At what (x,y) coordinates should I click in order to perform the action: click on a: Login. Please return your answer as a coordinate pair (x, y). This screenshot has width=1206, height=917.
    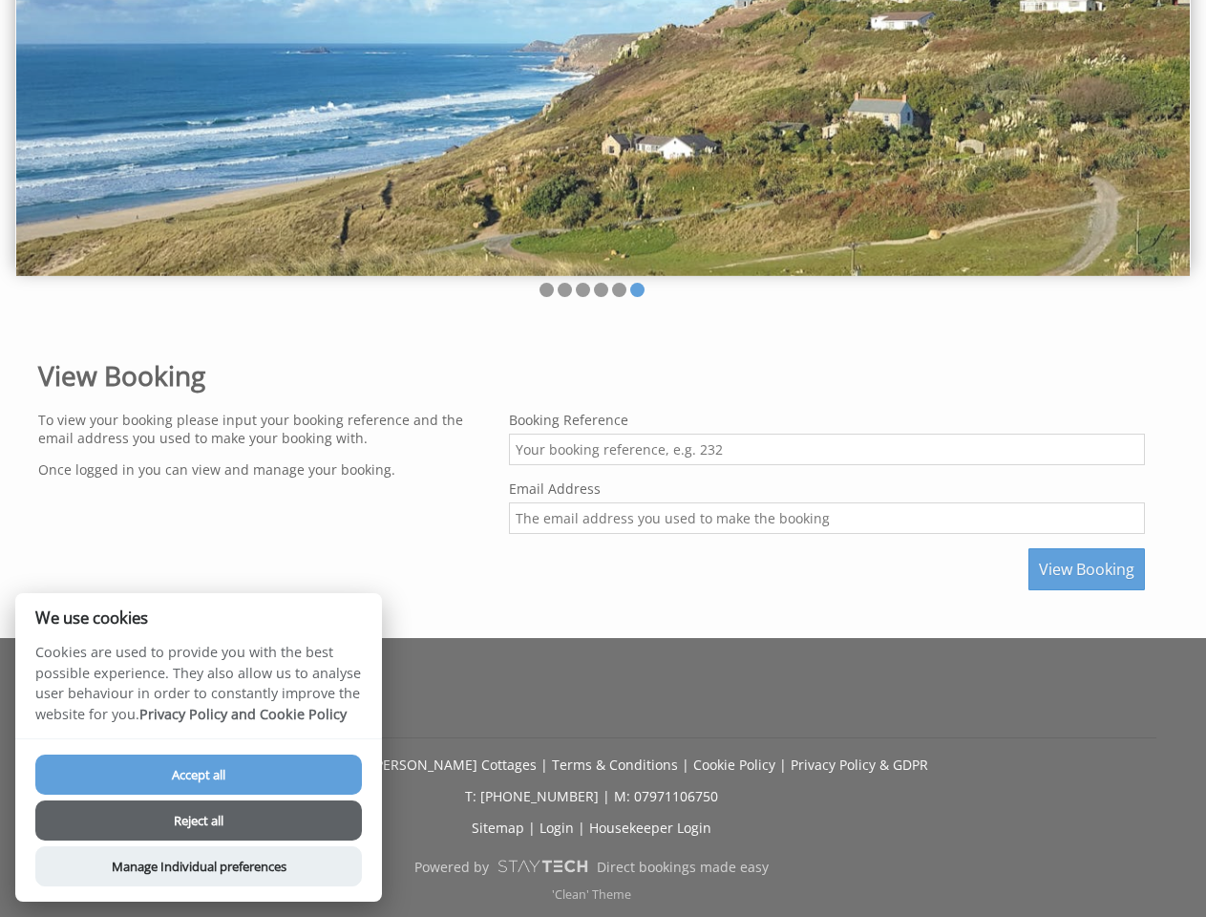
    Looking at the image, I should click on (557, 827).